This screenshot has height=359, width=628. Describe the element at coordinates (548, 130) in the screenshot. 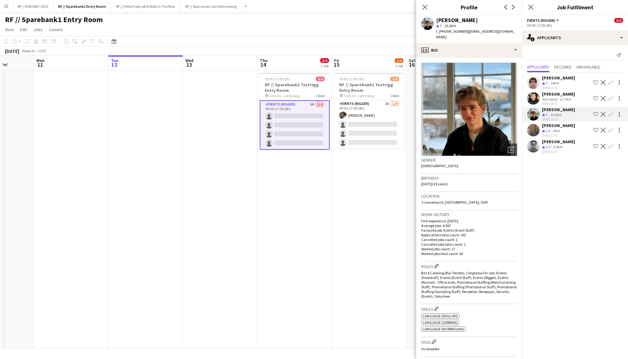

I see `span: 2.6` at that location.